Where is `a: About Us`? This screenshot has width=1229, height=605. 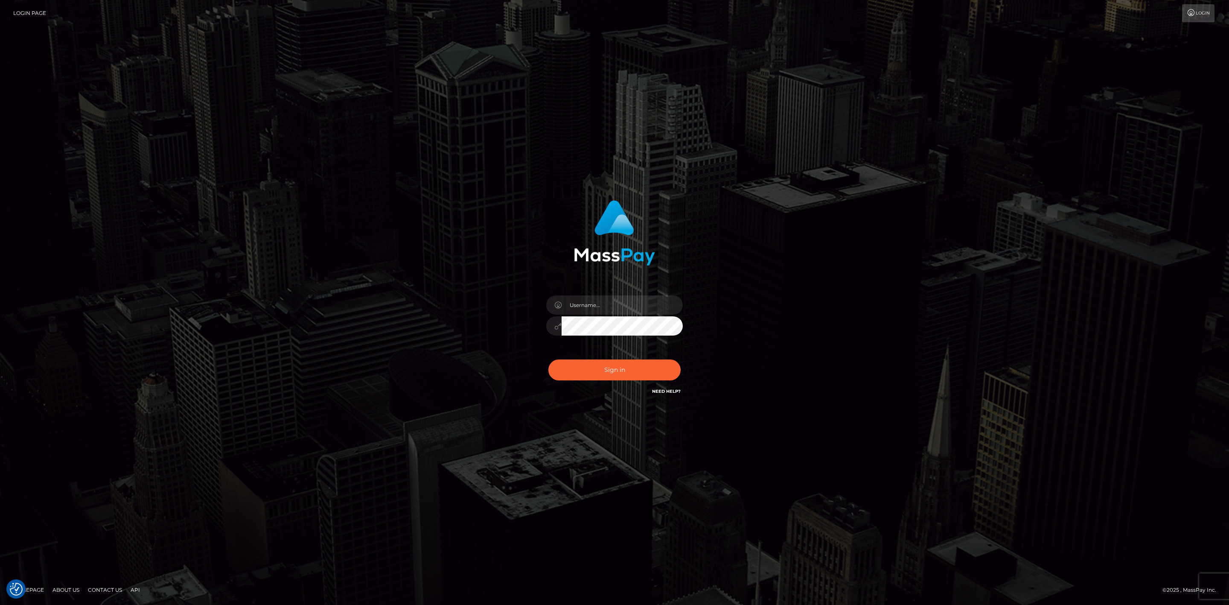
a: About Us is located at coordinates (66, 590).